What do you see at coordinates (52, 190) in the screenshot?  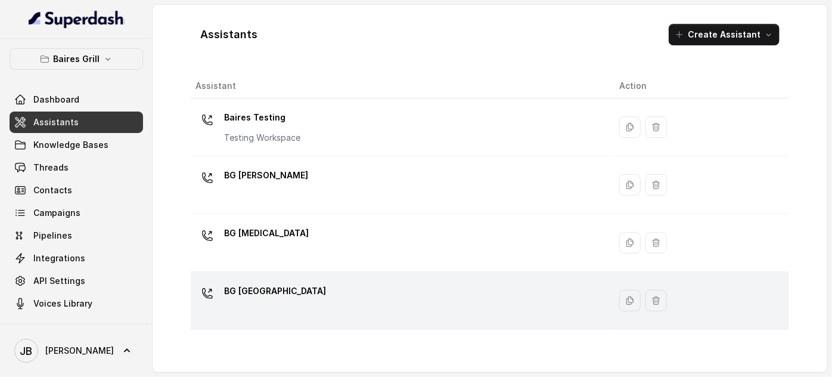 I see `span: Contacts` at bounding box center [52, 190].